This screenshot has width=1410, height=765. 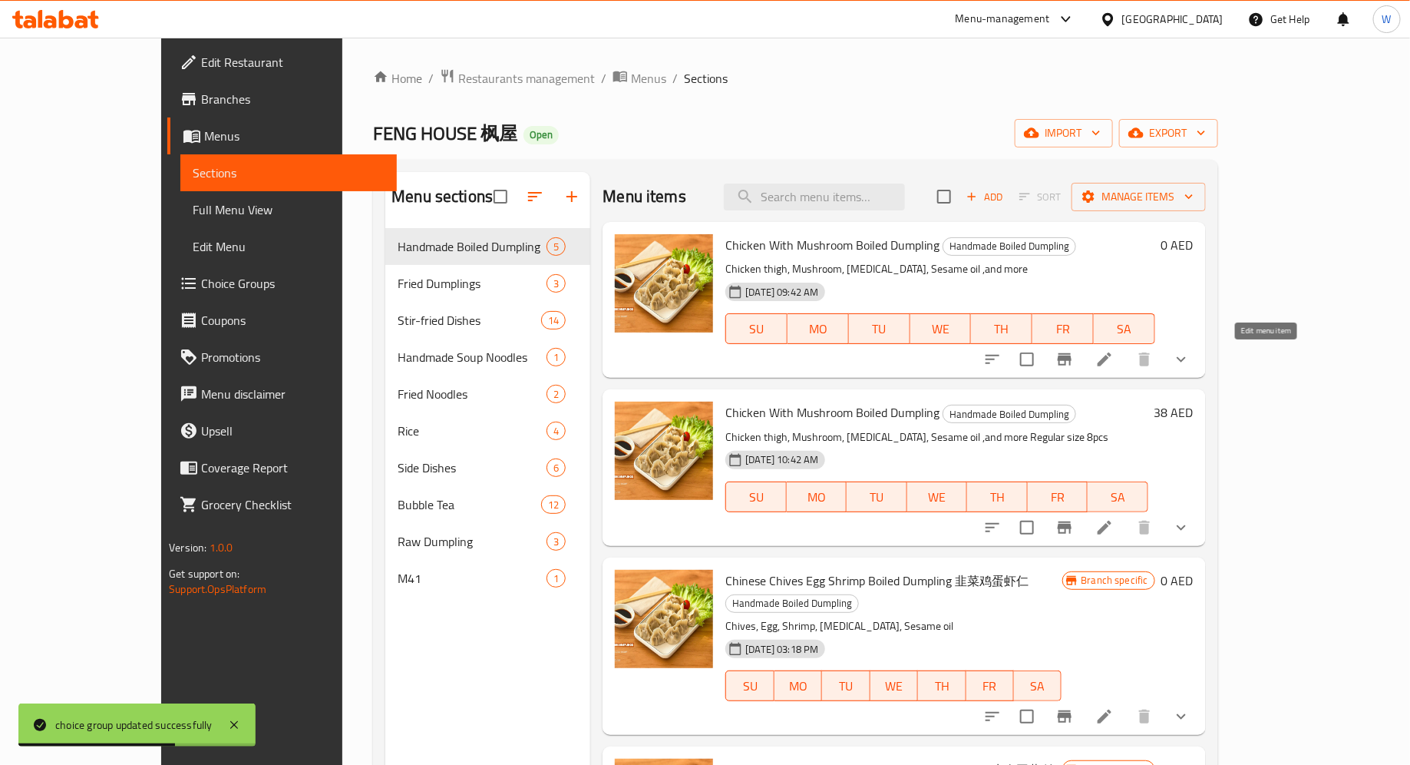 What do you see at coordinates (289, 246) in the screenshot?
I see `span: Edit Menu` at bounding box center [289, 246].